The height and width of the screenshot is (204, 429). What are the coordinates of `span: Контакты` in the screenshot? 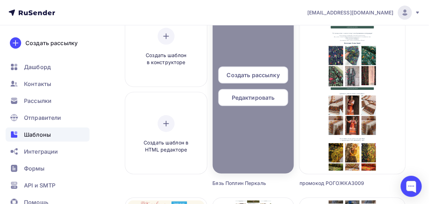 It's located at (37, 84).